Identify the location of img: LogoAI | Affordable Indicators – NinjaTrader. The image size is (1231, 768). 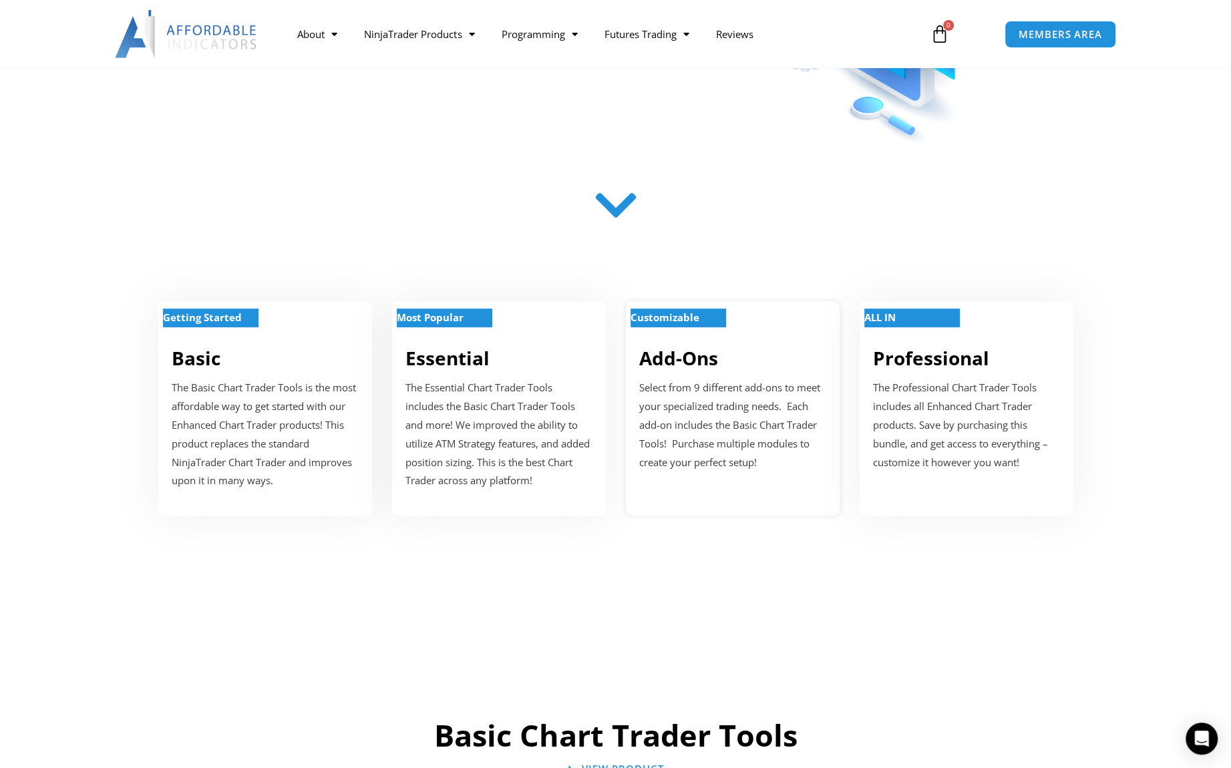
(186, 34).